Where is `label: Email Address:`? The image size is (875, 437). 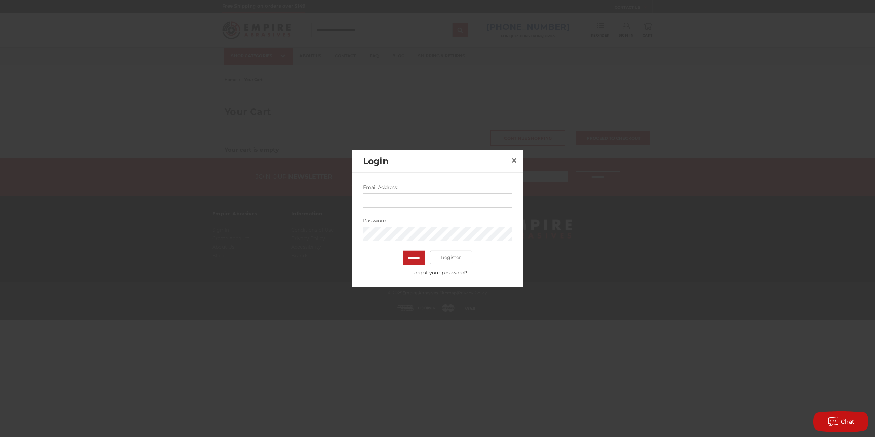 label: Email Address: is located at coordinates (438, 187).